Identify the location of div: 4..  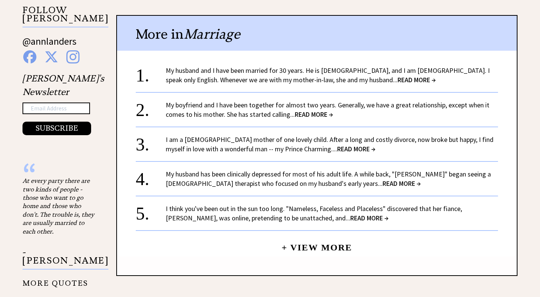
(151, 176).